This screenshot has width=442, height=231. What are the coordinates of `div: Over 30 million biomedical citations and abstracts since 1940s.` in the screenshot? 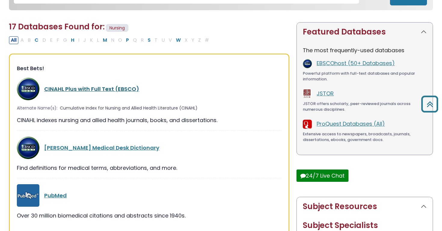 It's located at (149, 216).